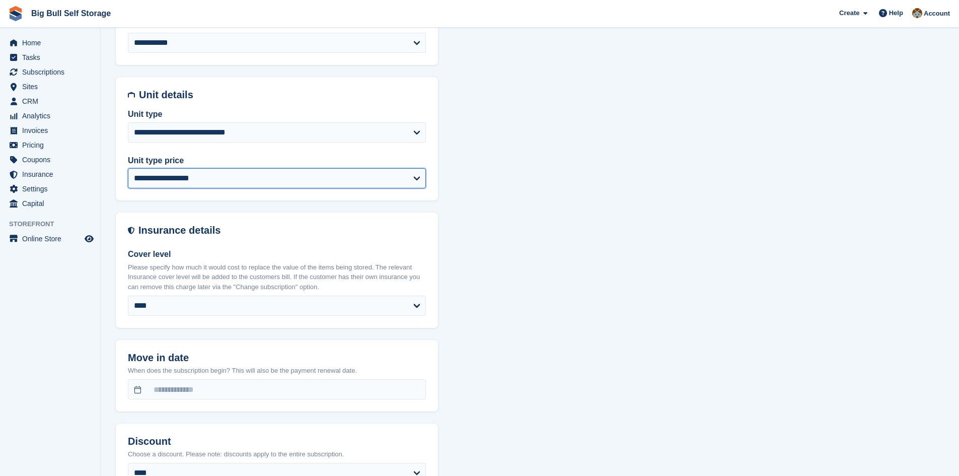  I want to click on p: When does the subscription begin? This will also be the payment renewal date., so click(277, 371).